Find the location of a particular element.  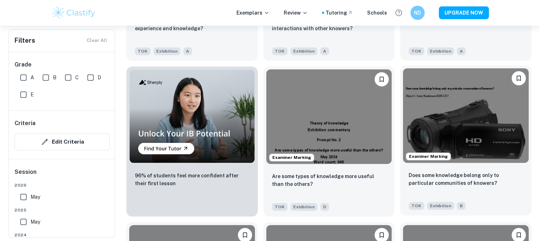

a: Examiner MarkingBookmarkDoes some knowledge belong only to particular communities of knowers?TOKE... is located at coordinates (466, 141).